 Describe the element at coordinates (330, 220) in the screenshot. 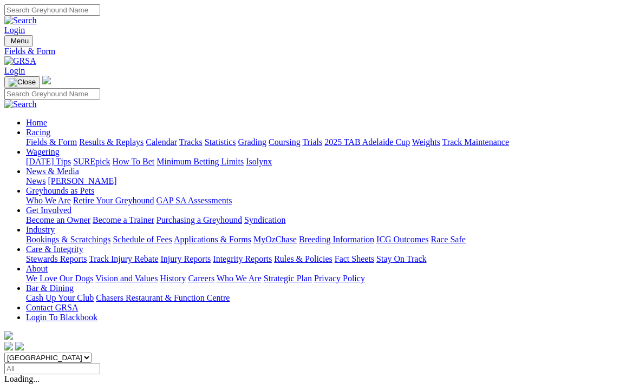

I see `div: Get Involved` at that location.